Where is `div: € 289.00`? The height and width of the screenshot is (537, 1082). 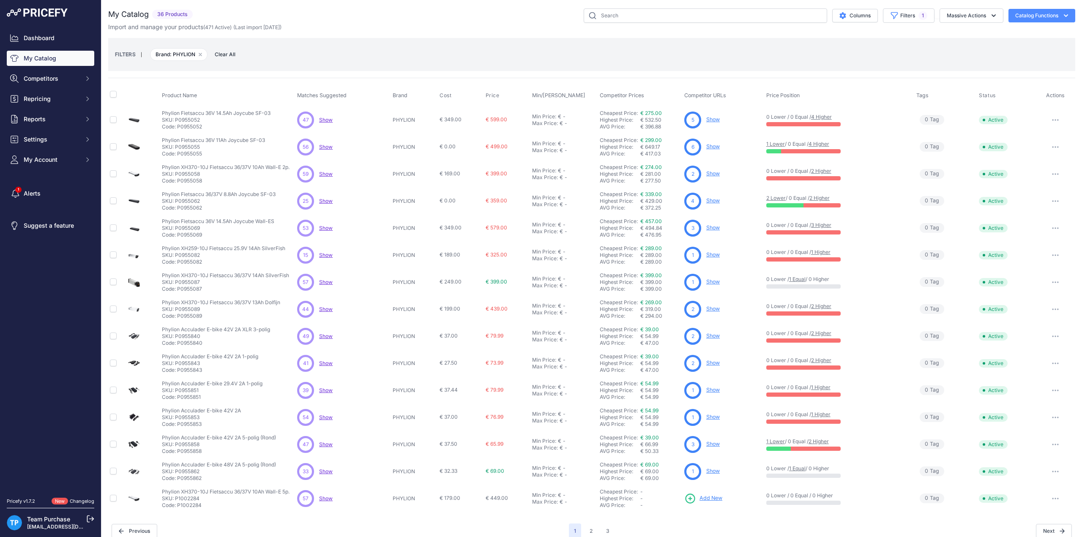
div: € 289.00 is located at coordinates (660, 262).